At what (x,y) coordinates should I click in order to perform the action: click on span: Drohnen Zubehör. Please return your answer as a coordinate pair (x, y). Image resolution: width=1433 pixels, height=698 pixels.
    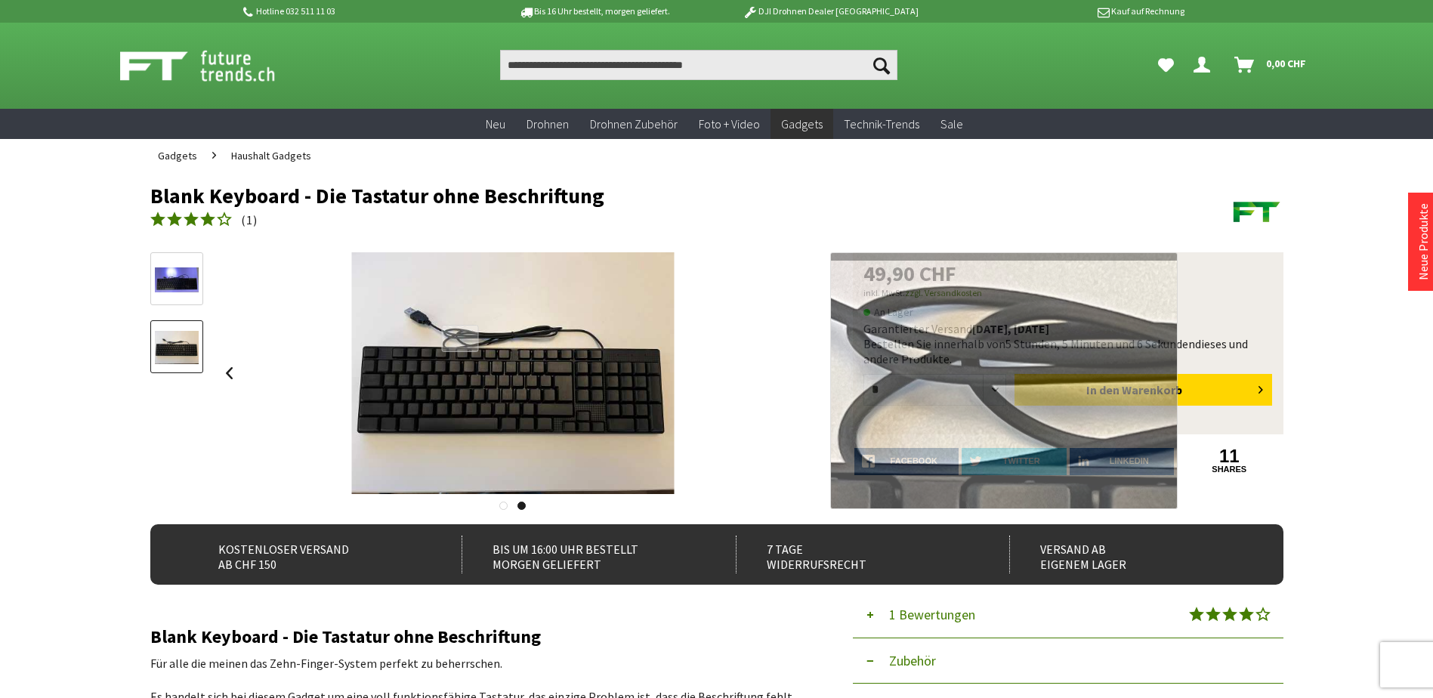
    Looking at the image, I should click on (634, 124).